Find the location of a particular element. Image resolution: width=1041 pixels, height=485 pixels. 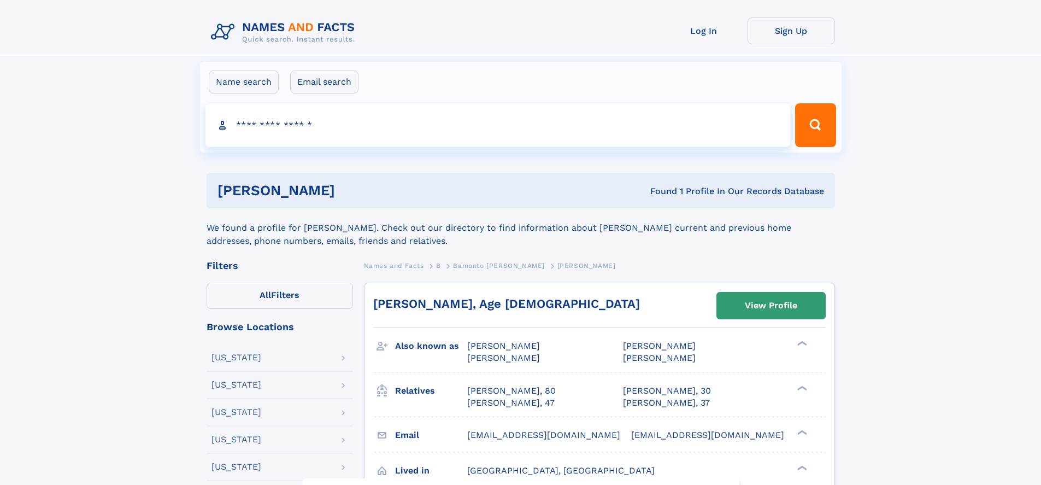

h3: Relatives is located at coordinates (431, 391).